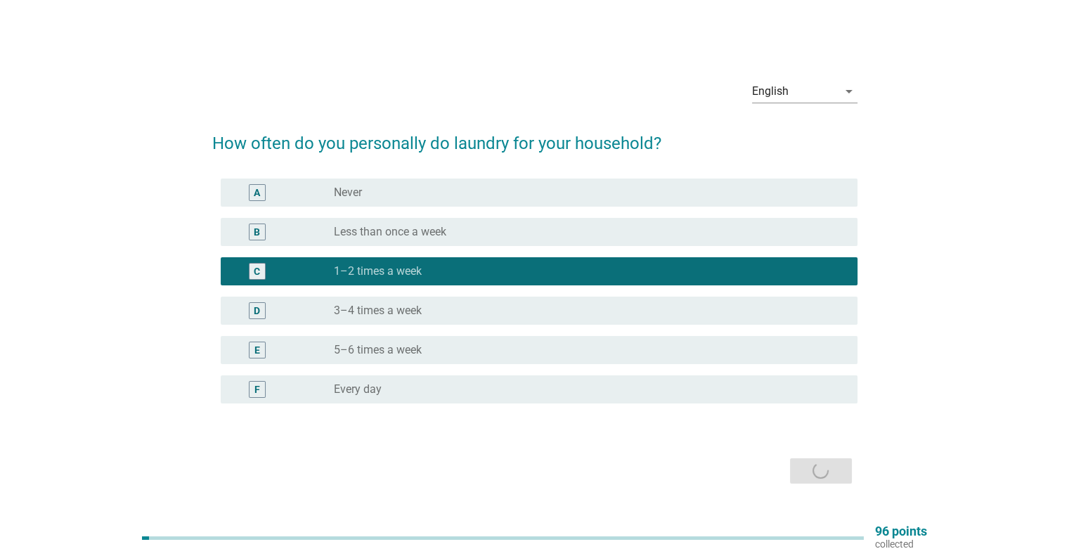 Image resolution: width=1069 pixels, height=556 pixels. Describe the element at coordinates (377, 271) in the screenshot. I see `label: 1–2 times a week` at that location.